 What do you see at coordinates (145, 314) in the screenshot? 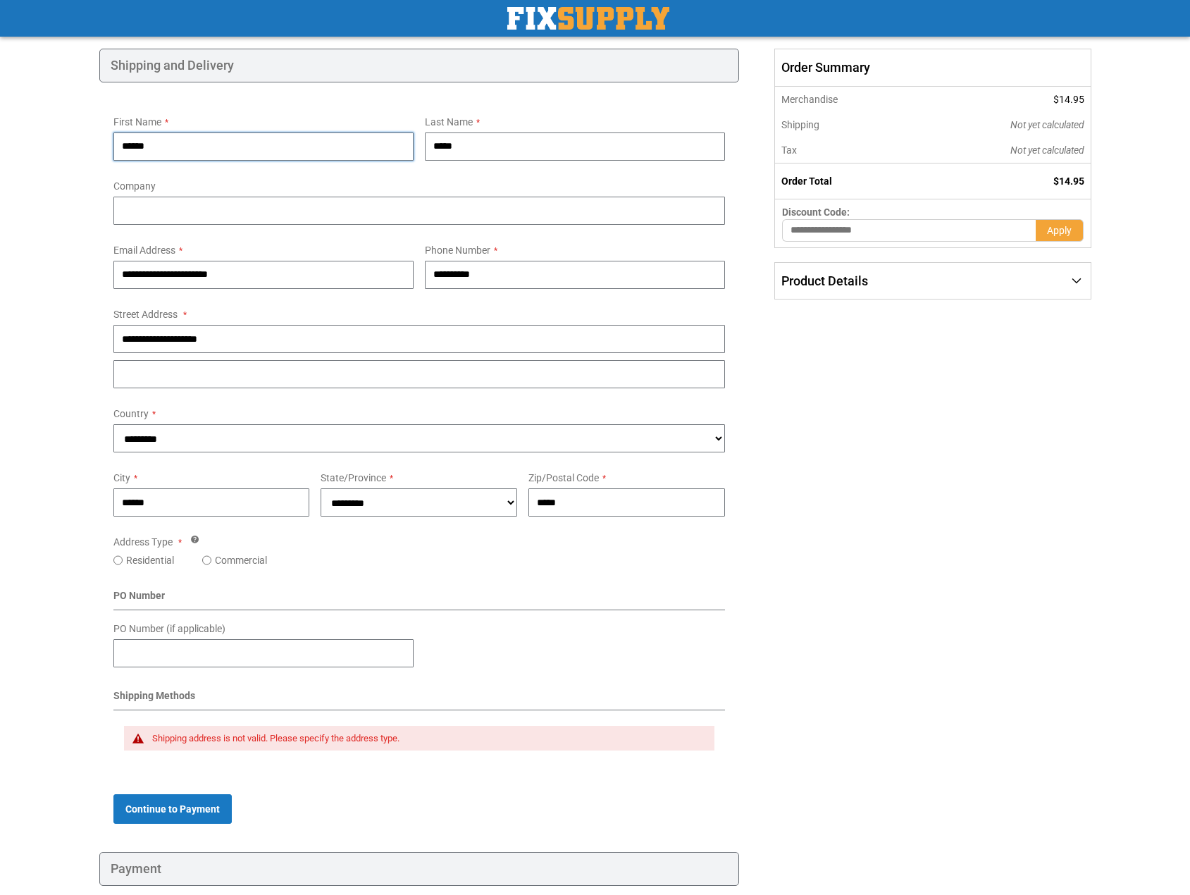
I see `span: Street Address` at bounding box center [145, 314].